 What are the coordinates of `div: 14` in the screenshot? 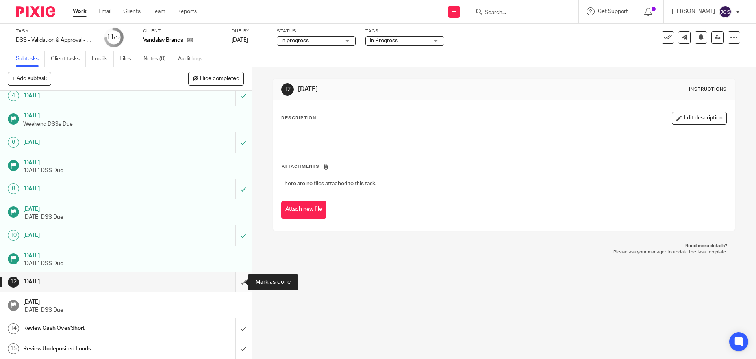 It's located at (13, 328).